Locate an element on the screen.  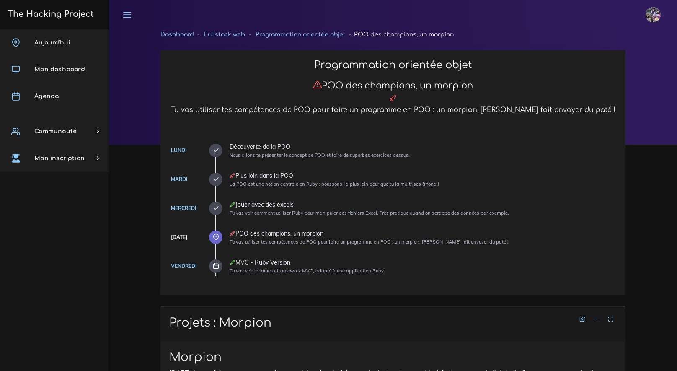
h1: Morpion is located at coordinates (393, 357).